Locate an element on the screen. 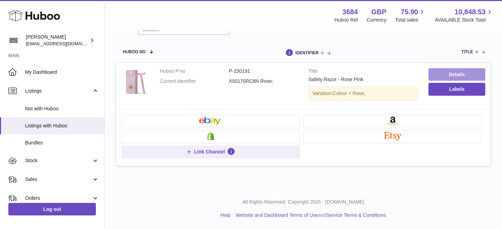 The image size is (502, 229). img: theinternationalventure@gmail.com is located at coordinates (14, 40).